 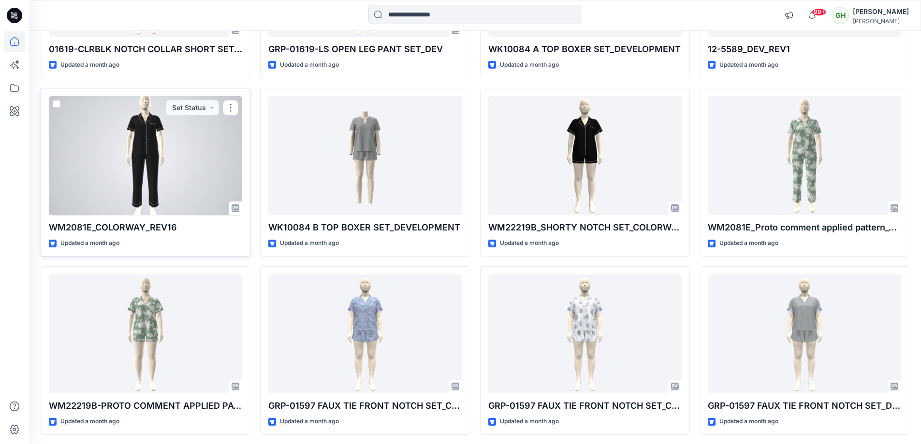 I want to click on p: GRP-01597 FAUX TIE FRONT NOTCH SET_COLORWAY_REV5, so click(x=585, y=406).